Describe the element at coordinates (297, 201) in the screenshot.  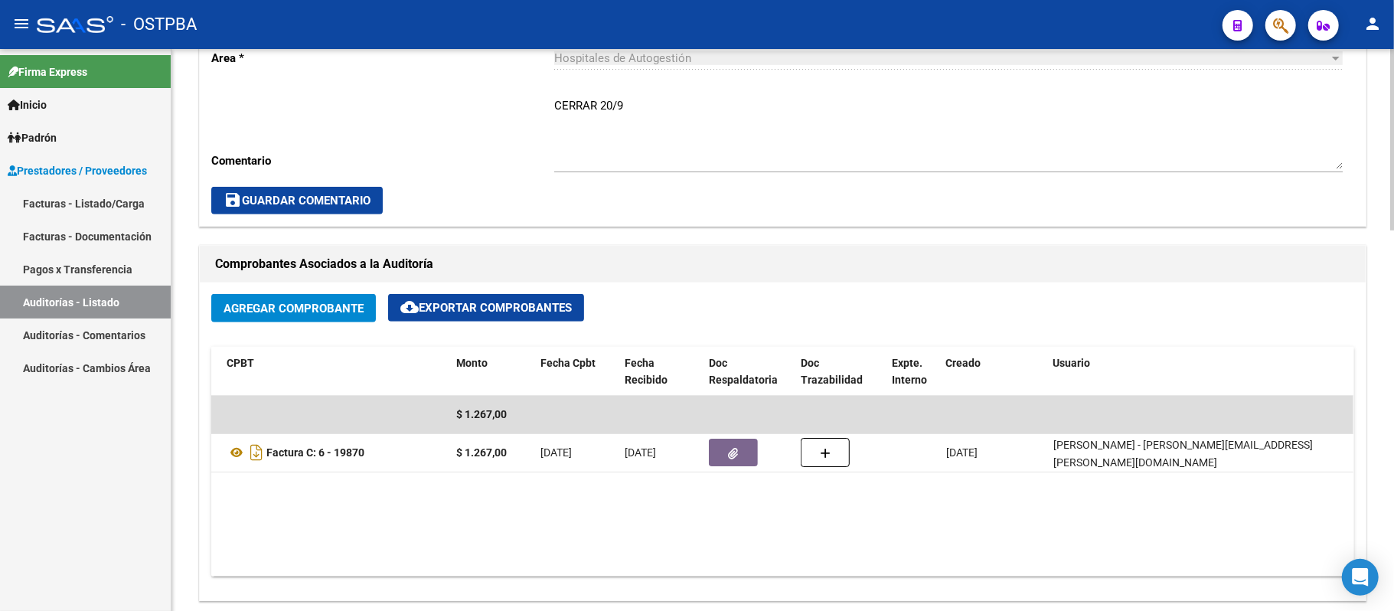
I see `button: Guardar Comentario` at that location.